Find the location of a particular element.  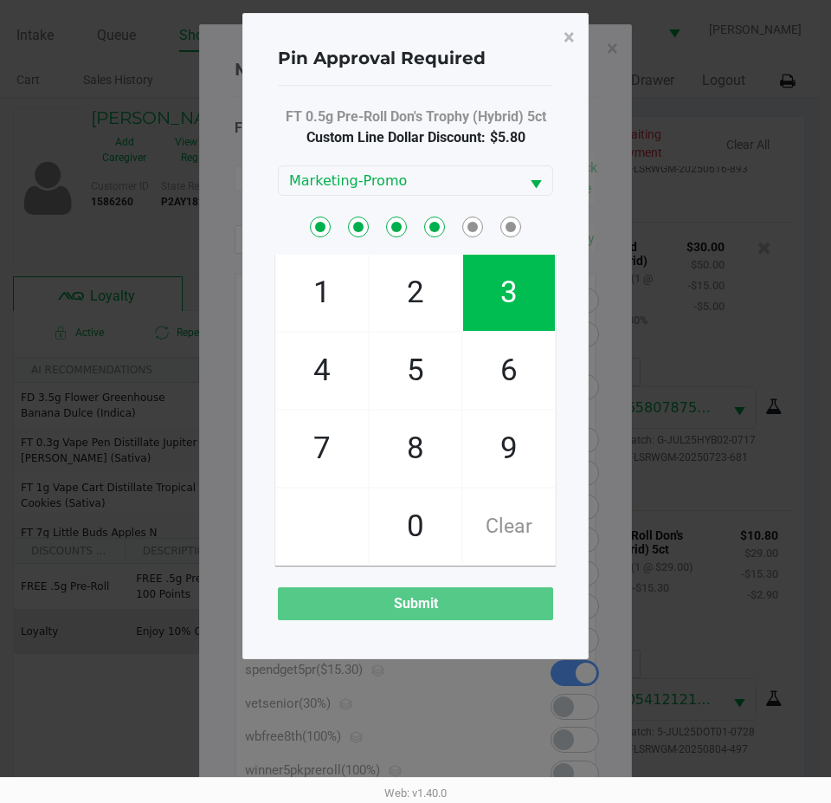

span: Marketing-Promo is located at coordinates (399, 181).